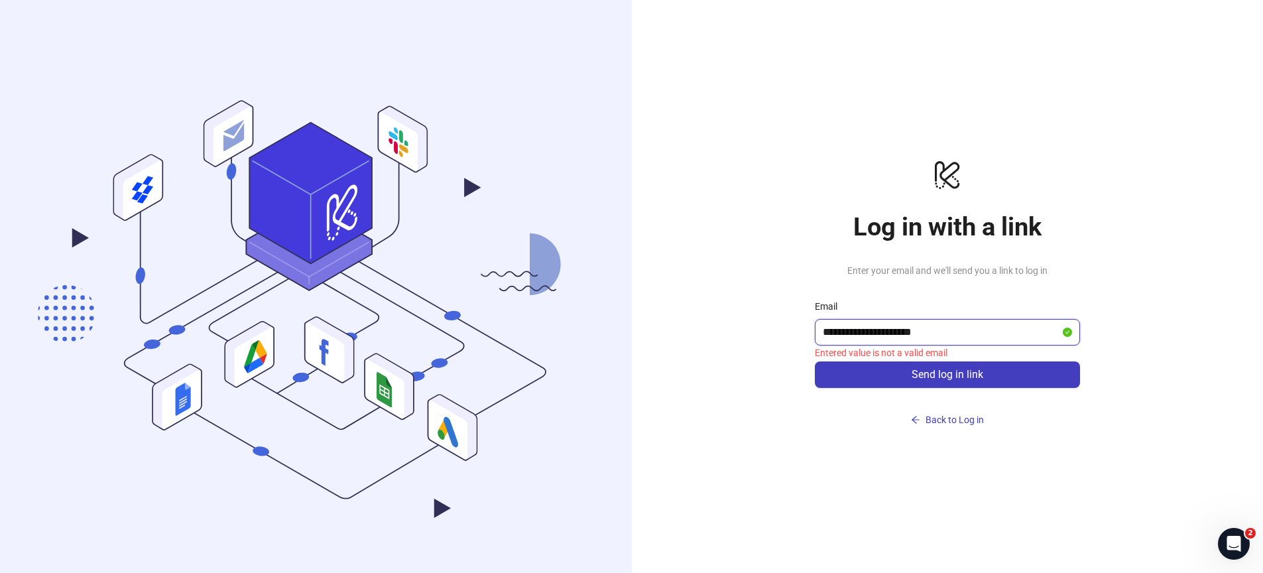 The height and width of the screenshot is (573, 1263). Describe the element at coordinates (948, 353) in the screenshot. I see `div: Entered value is not a valid email` at that location.